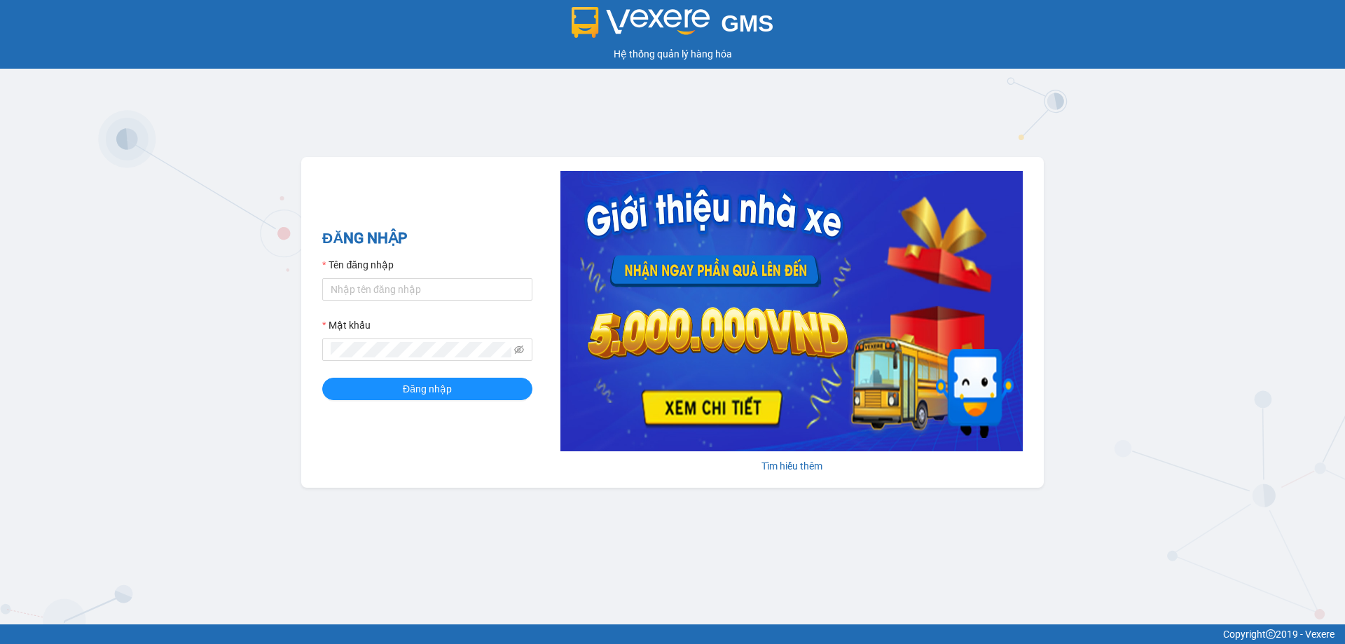 This screenshot has height=644, width=1345. Describe the element at coordinates (427, 389) in the screenshot. I see `span: Đăng nhập` at that location.